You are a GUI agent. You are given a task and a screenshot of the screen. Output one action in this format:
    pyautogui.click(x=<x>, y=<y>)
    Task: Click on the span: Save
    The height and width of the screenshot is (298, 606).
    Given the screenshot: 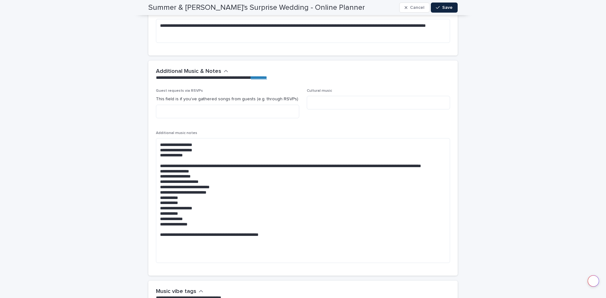 What is the action you would take?
    pyautogui.click(x=447, y=8)
    